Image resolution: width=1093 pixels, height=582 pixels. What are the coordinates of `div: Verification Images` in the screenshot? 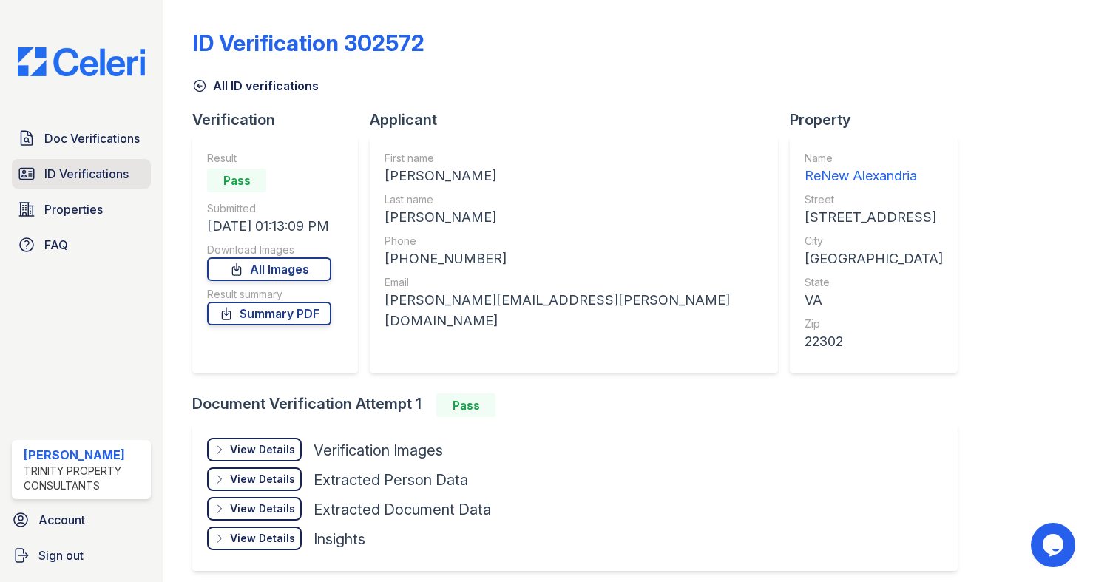 It's located at (378, 450).